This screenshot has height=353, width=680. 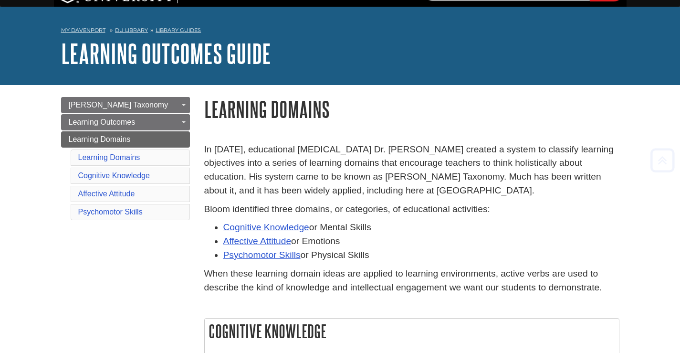 What do you see at coordinates (100, 139) in the screenshot?
I see `span: Learning Domains` at bounding box center [100, 139].